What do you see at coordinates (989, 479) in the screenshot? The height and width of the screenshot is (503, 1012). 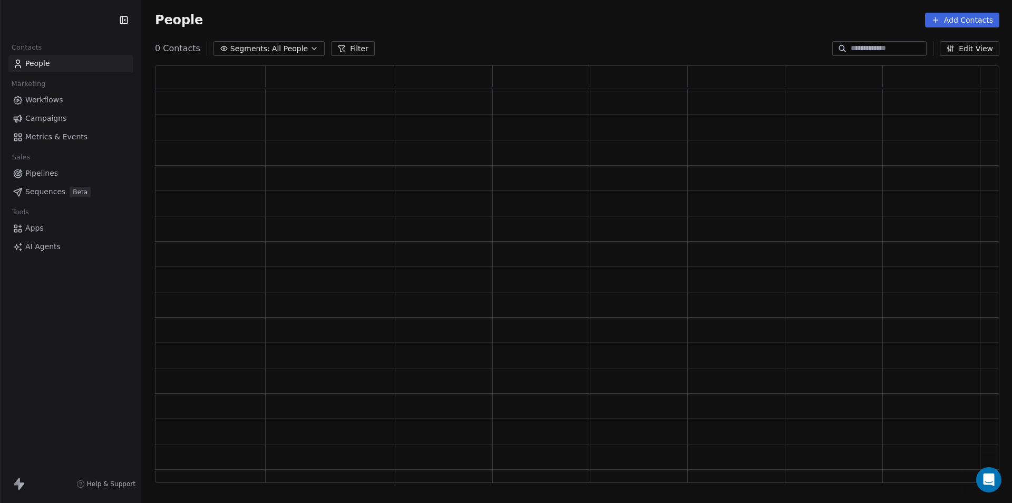 I see `div: Open Intercom Messenger` at bounding box center [989, 479].